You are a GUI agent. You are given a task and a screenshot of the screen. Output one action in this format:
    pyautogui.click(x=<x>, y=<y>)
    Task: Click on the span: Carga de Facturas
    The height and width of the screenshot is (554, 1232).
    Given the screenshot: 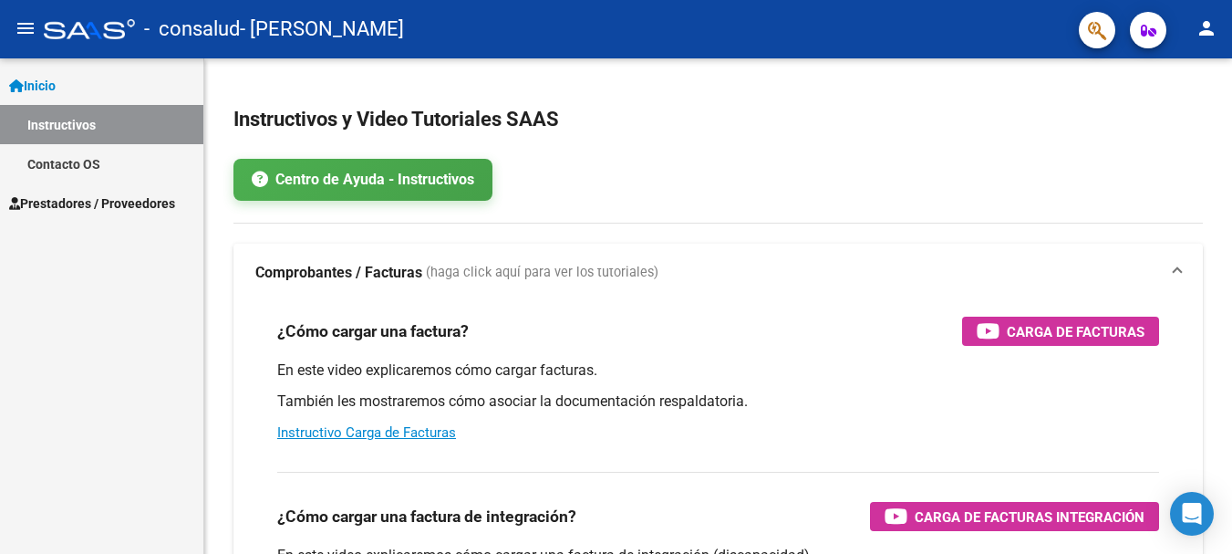 What is the action you would take?
    pyautogui.click(x=1075, y=331)
    